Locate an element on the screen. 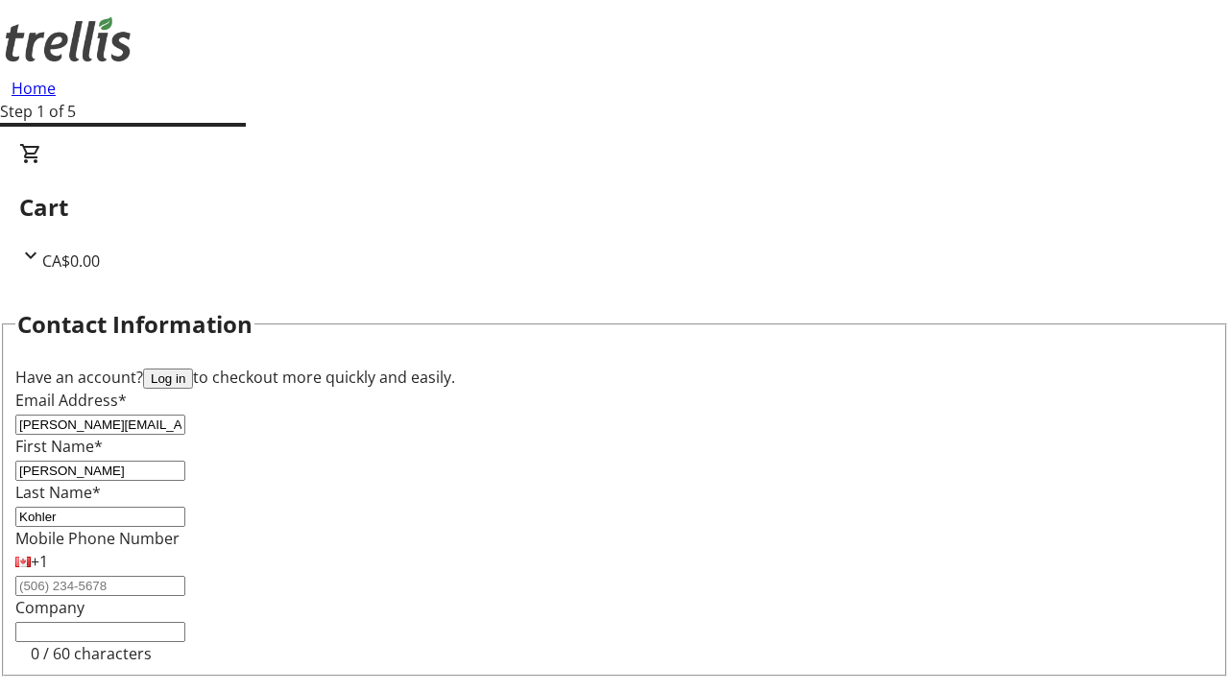 The height and width of the screenshot is (691, 1229). input: (506) 234-5678 is located at coordinates (100, 585).